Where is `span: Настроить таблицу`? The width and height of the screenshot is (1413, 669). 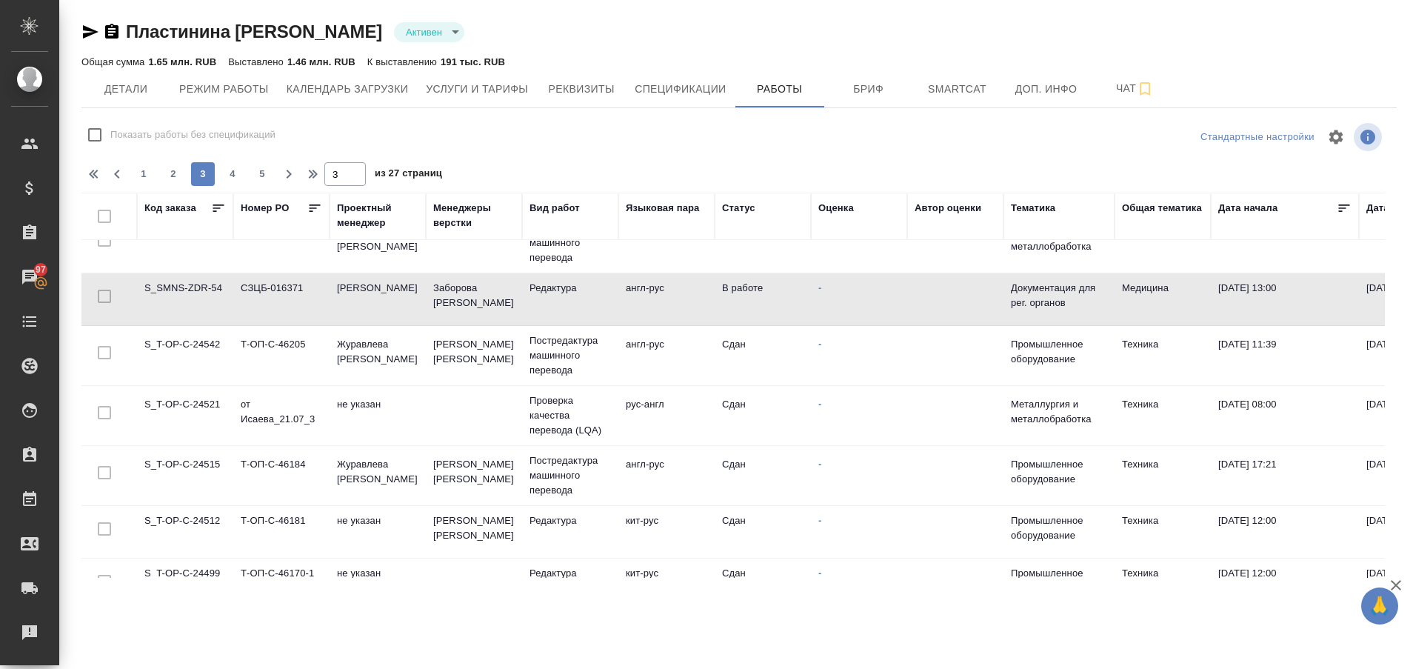
span: Настроить таблицу is located at coordinates (1336, 137).